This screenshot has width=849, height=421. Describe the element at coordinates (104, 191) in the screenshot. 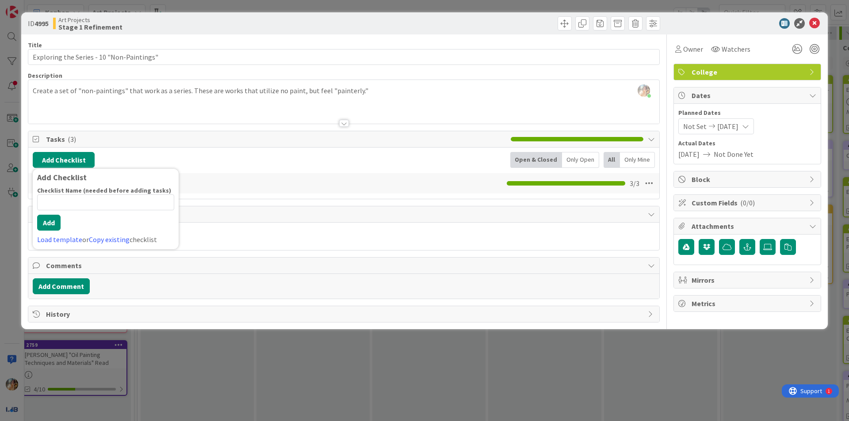

I see `label: Checklist Name (needed before adding tasks)` at that location.